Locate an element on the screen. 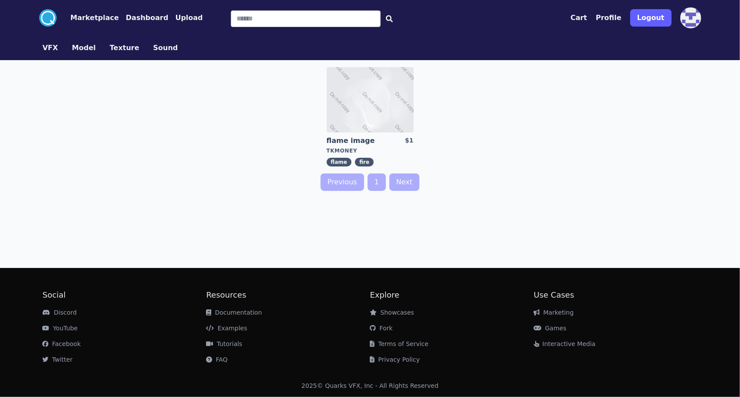 This screenshot has width=740, height=397. a: FAQ is located at coordinates (217, 359).